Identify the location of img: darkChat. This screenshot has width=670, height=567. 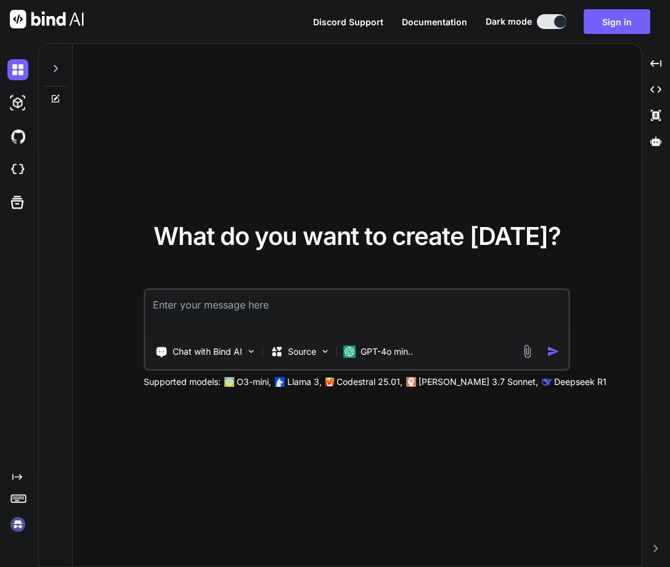
(18, 70).